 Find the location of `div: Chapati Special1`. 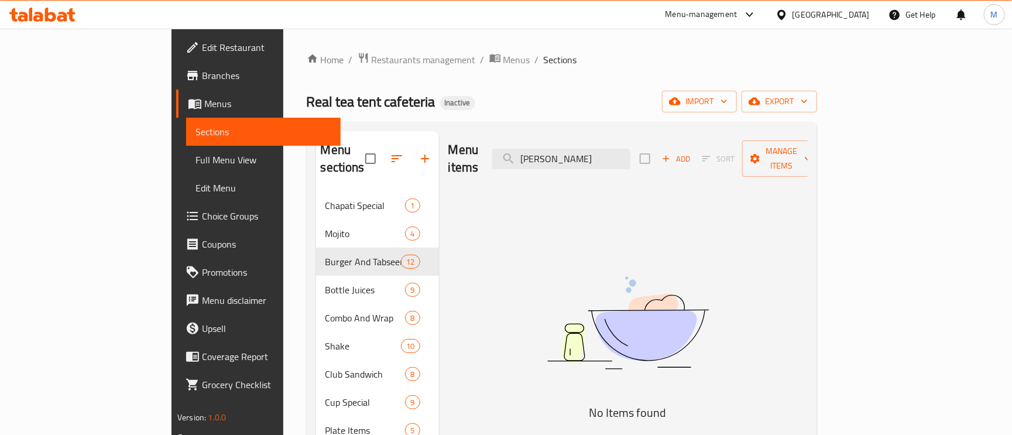

div: Chapati Special1 is located at coordinates (377, 205).